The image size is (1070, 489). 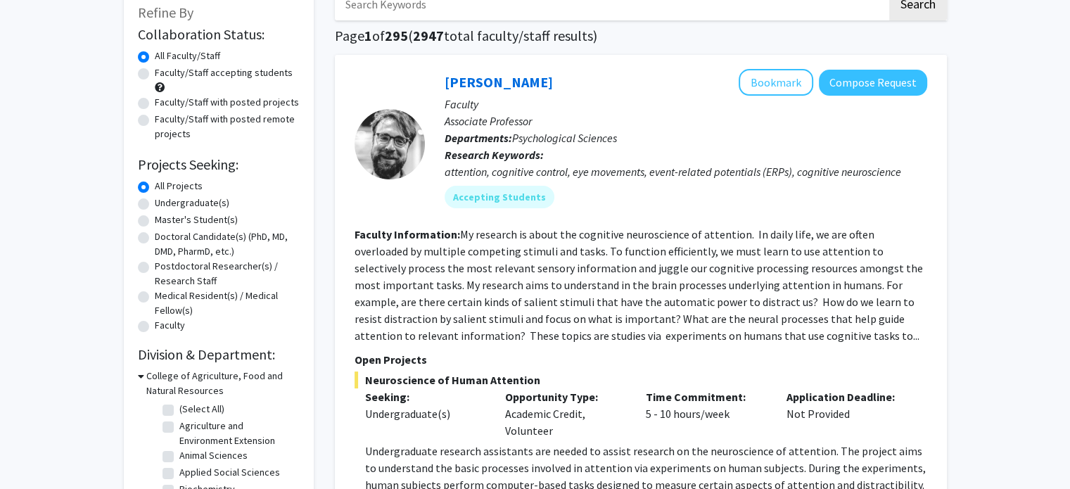 I want to click on button: Add Nicholas Gaspelin to Bookmarks, so click(x=776, y=82).